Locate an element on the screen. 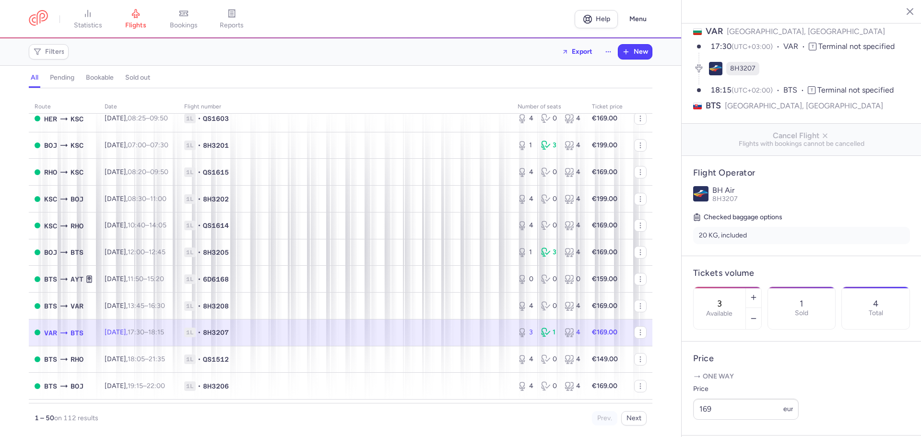 This screenshot has width=921, height=437. time: 07:30 is located at coordinates (159, 145).